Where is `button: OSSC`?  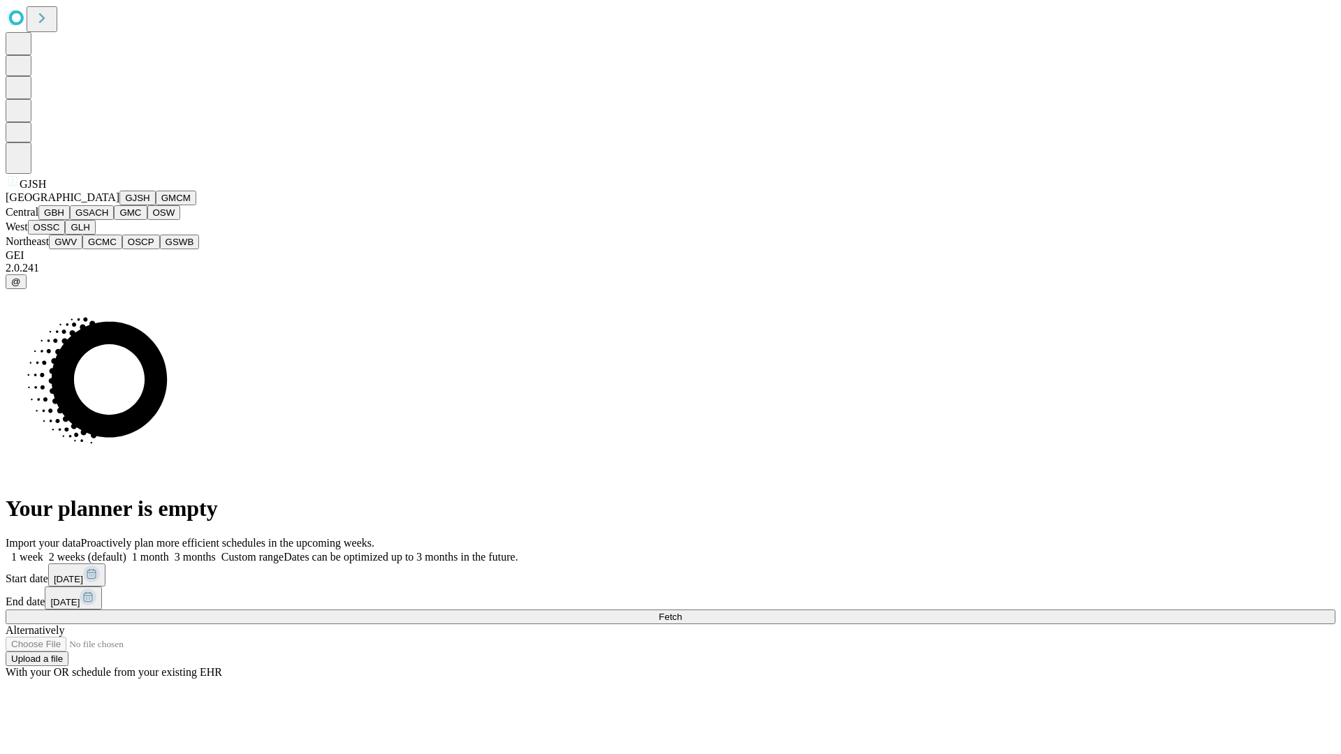
button: OSSC is located at coordinates (47, 227).